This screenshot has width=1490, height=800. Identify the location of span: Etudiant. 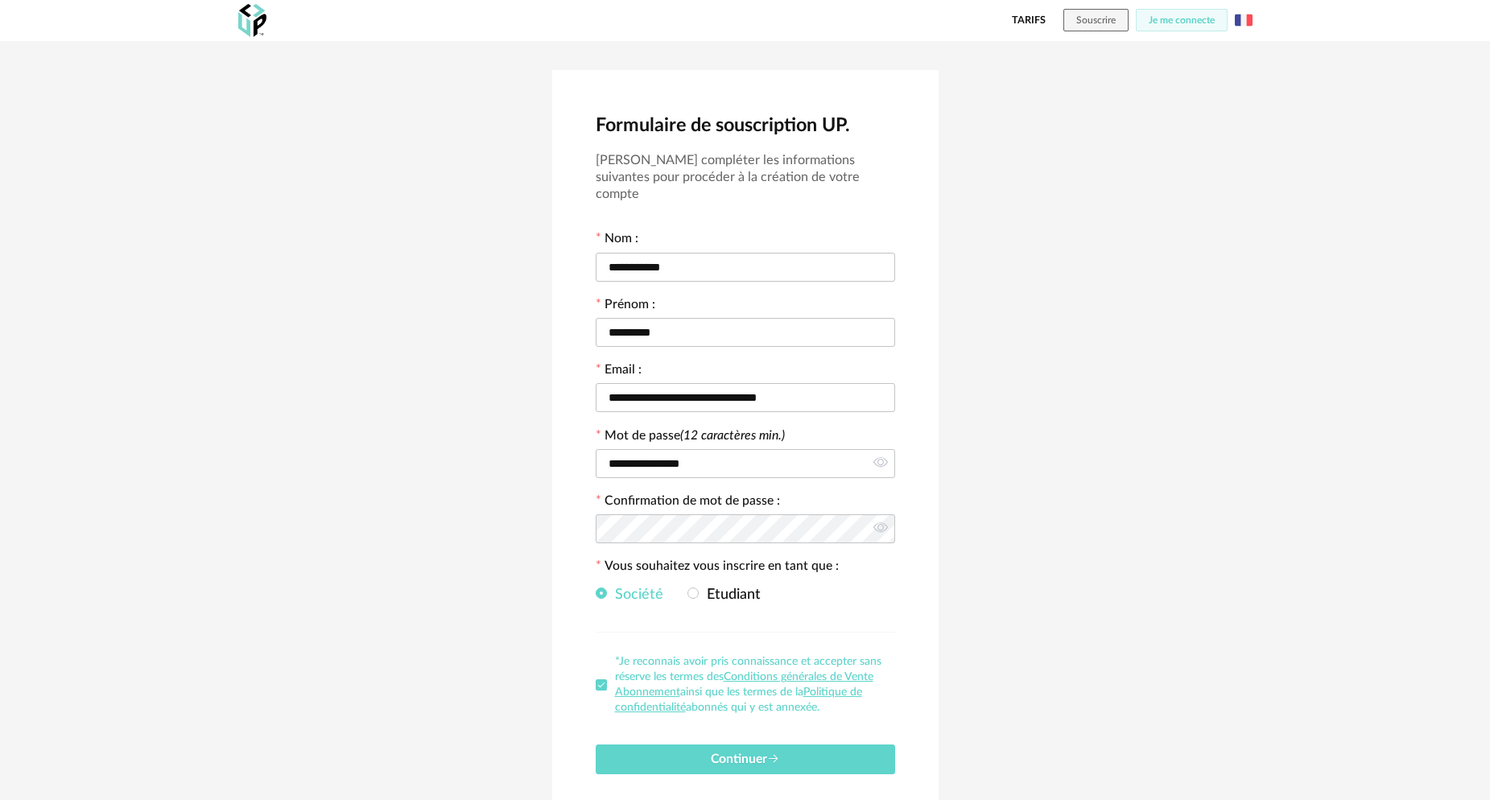
(730, 595).